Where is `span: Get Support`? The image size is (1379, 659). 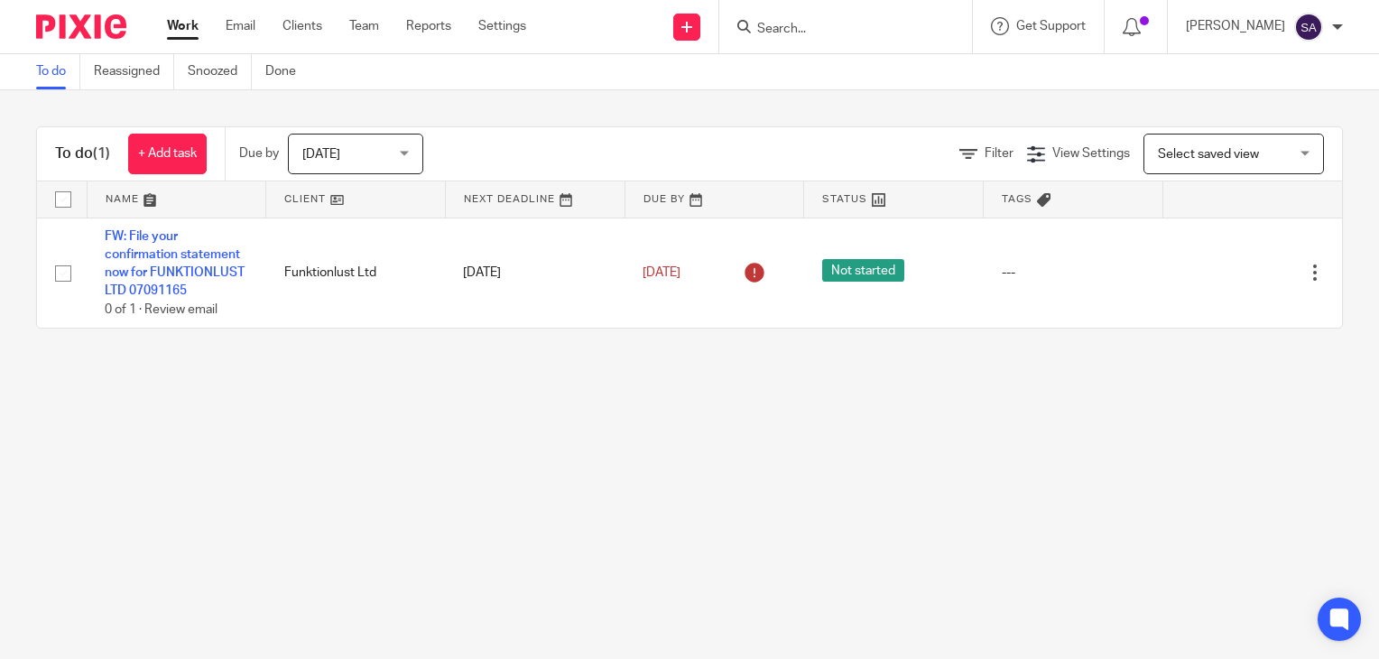
span: Get Support is located at coordinates (1051, 26).